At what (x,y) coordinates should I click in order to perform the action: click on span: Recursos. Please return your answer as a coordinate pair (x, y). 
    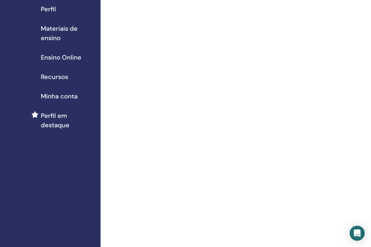
    Looking at the image, I should click on (54, 77).